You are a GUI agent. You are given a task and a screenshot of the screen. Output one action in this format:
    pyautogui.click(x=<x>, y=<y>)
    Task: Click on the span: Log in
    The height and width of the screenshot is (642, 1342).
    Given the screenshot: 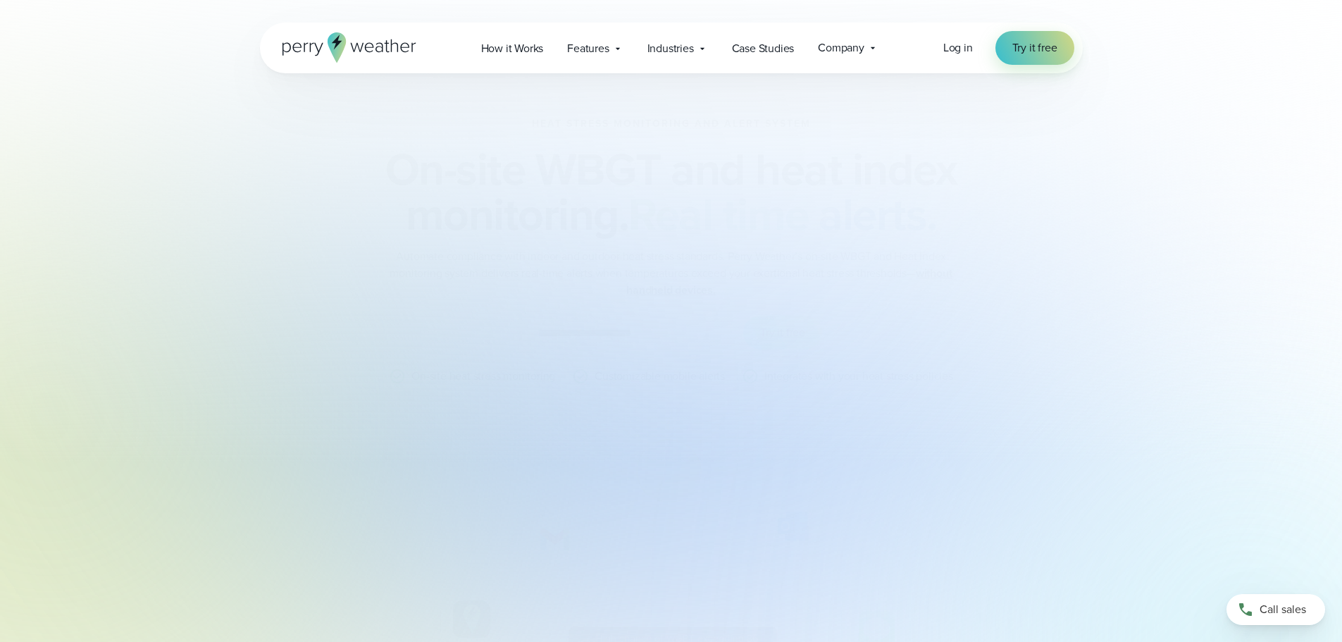 What is the action you would take?
    pyautogui.click(x=958, y=47)
    